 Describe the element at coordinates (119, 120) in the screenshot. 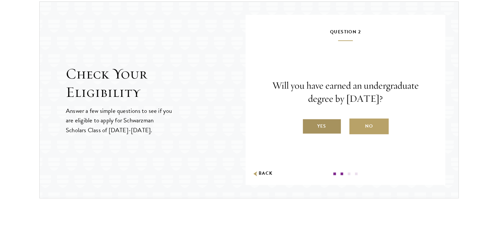

I see `p: Answer a few simple questions to see if you are eligible to apply for Schwarzman Scholars Class o...` at that location.